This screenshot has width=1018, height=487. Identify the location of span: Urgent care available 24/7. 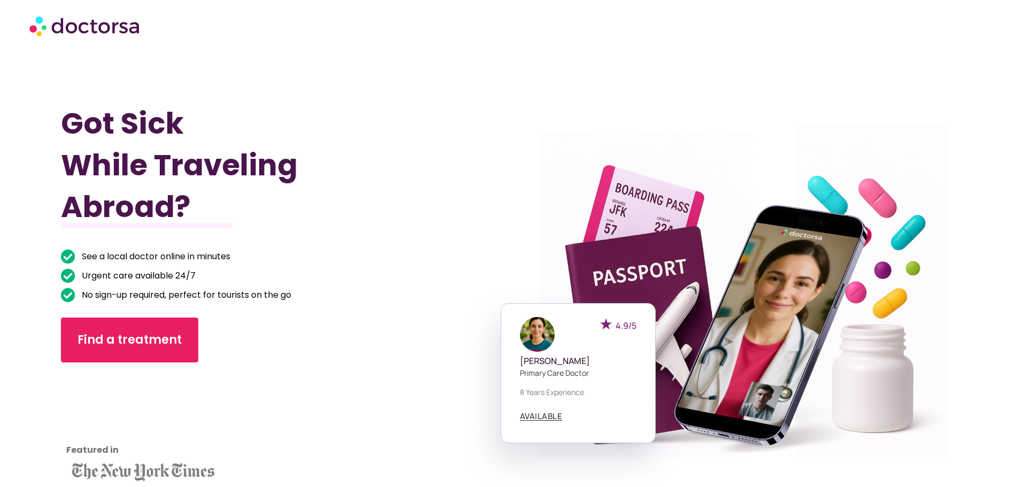
(137, 276).